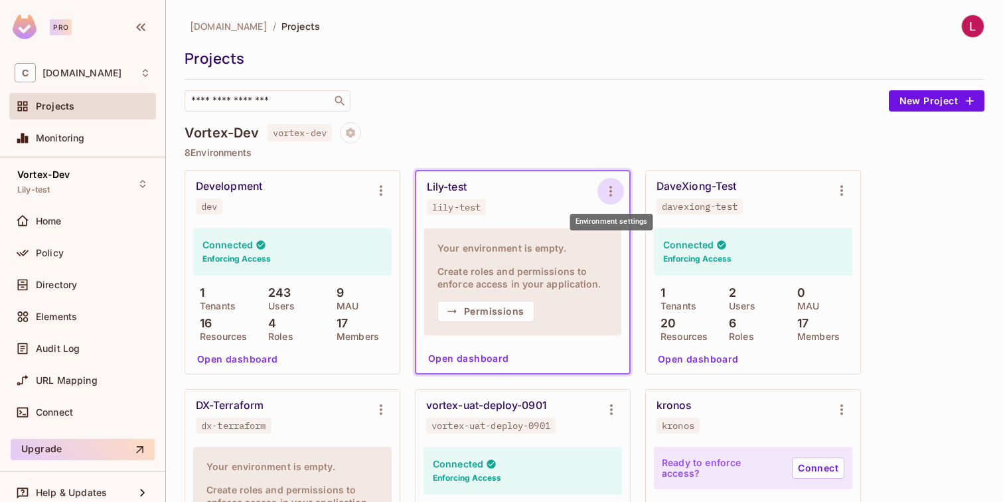 This screenshot has width=1003, height=502. What do you see at coordinates (300, 133) in the screenshot?
I see `span: vortex-dev` at bounding box center [300, 133].